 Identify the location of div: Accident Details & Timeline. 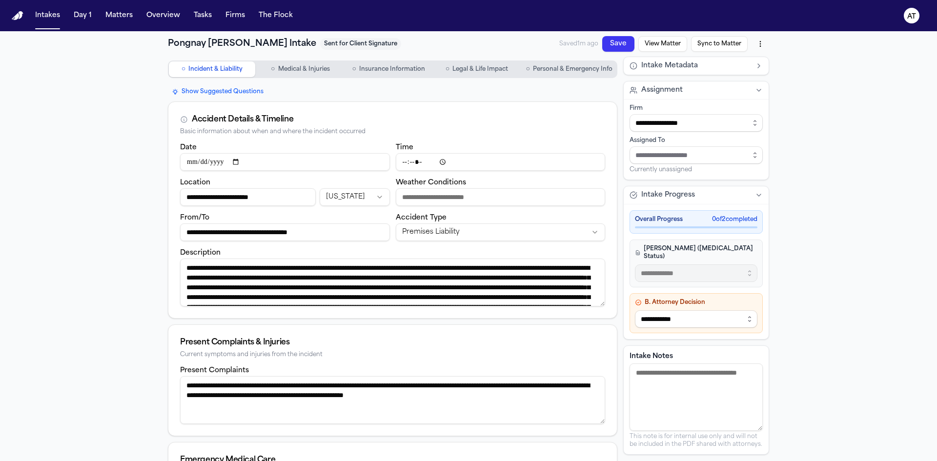
(242, 120).